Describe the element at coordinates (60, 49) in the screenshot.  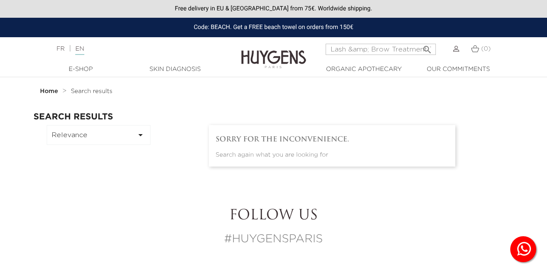
I see `a: FR` at that location.